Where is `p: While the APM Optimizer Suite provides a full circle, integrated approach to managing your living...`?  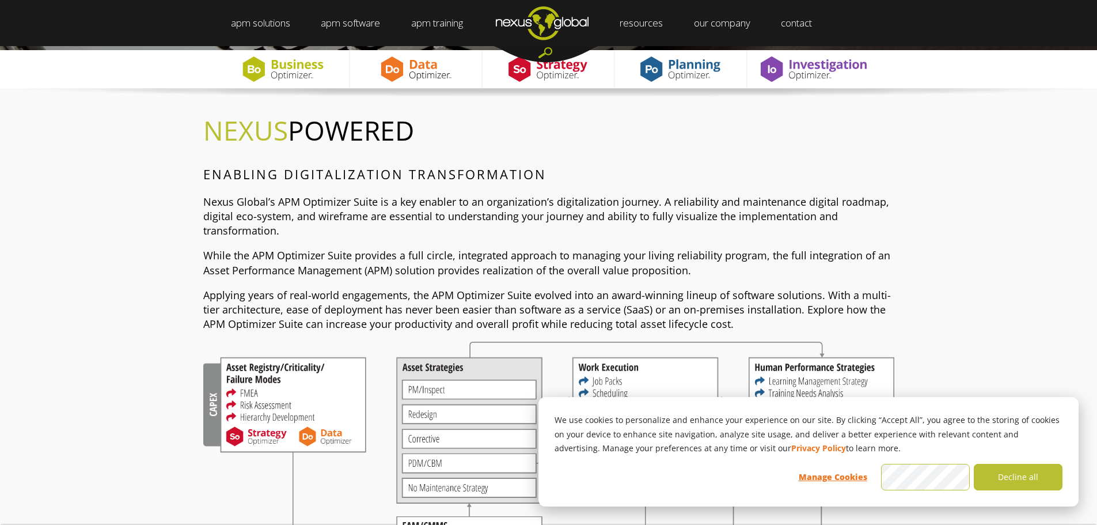
p: While the APM Optimizer Suite provides a full circle, integrated approach to managing your living... is located at coordinates (549, 263).